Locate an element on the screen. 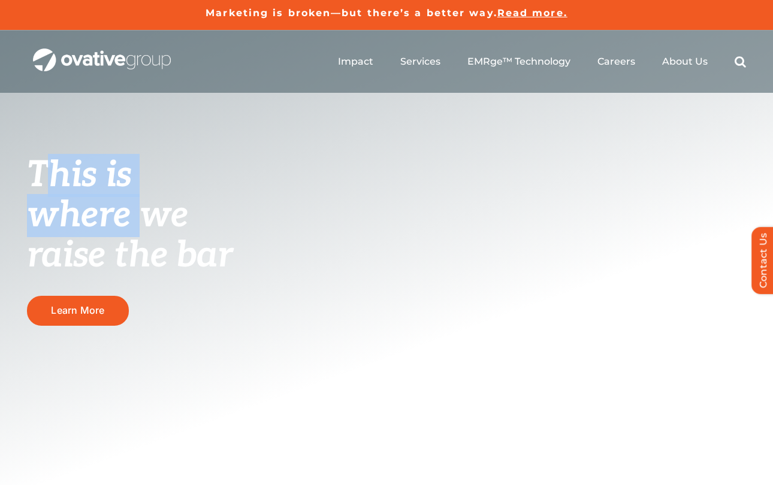  a: Read more. is located at coordinates (532, 13).